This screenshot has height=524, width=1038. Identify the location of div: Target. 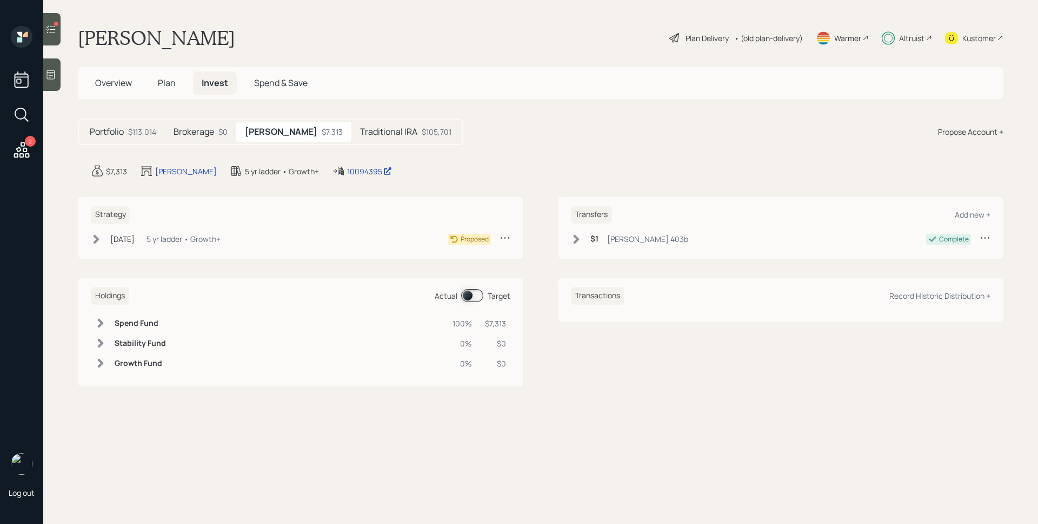
(499, 295).